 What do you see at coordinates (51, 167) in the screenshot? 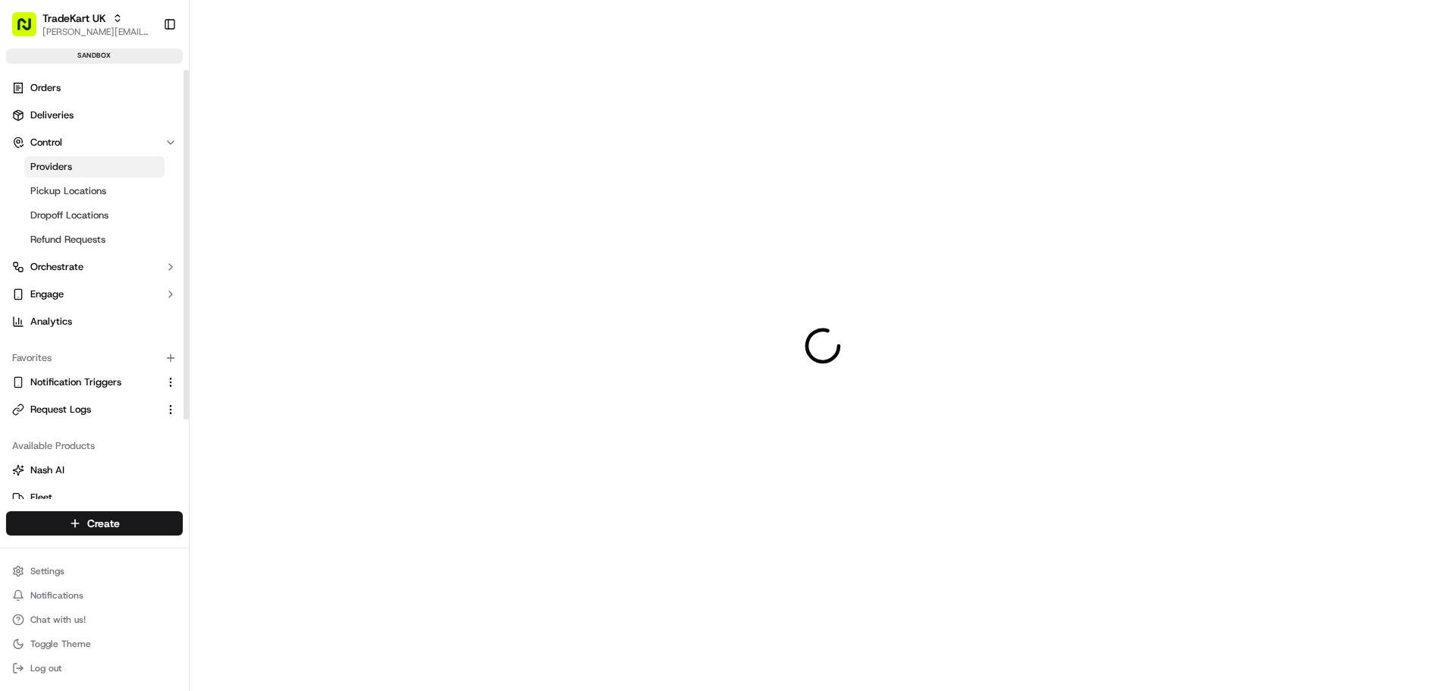
I see `span: Providers` at bounding box center [51, 167].